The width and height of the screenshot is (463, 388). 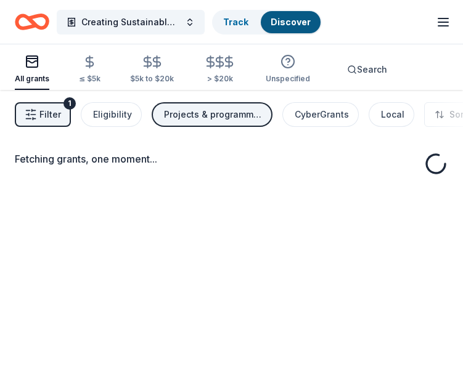 What do you see at coordinates (89, 70) in the screenshot?
I see `button: ≤ $5k` at bounding box center [89, 70].